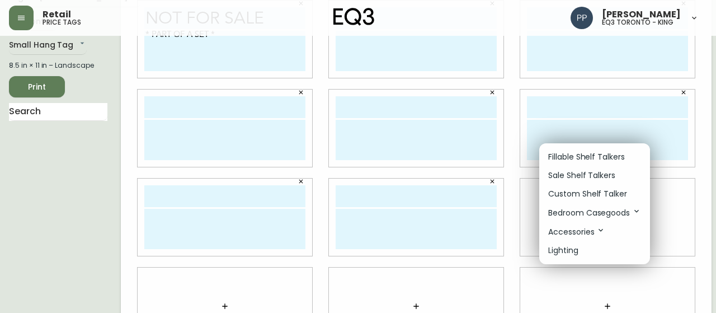 Image resolution: width=716 pixels, height=313 pixels. I want to click on p: Sale Shelf Talkers, so click(581, 175).